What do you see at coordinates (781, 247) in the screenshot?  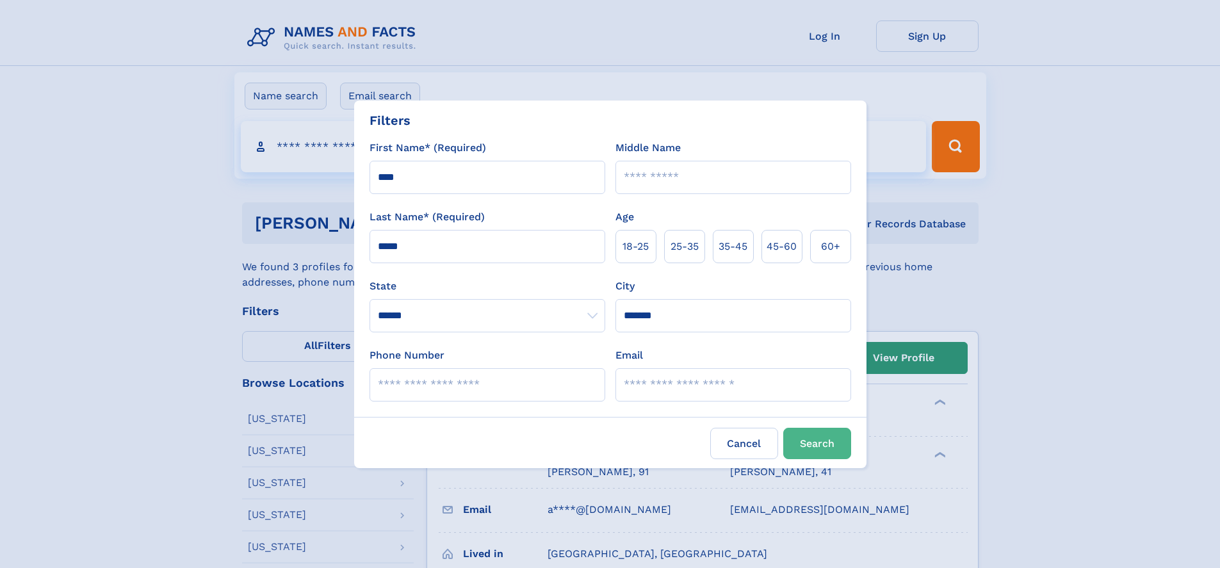 I see `span: 45‑60` at bounding box center [781, 247].